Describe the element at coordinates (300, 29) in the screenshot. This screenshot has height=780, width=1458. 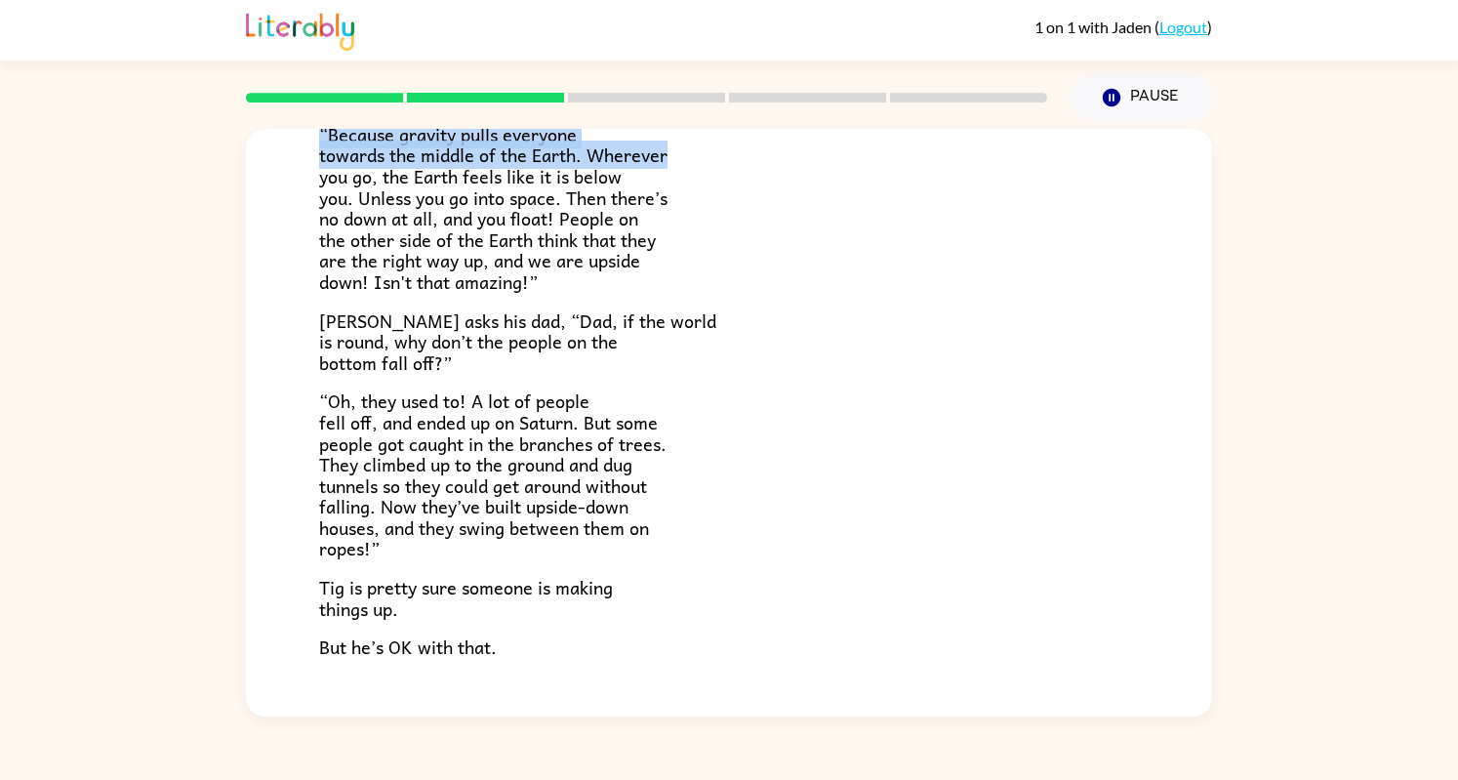
I see `img: Literably` at that location.